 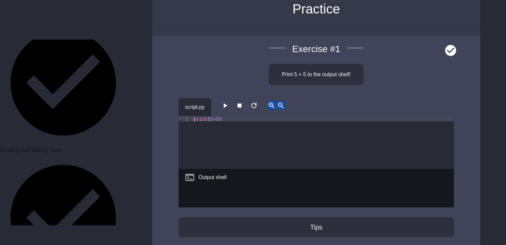 I want to click on div: 1, so click(x=185, y=119).